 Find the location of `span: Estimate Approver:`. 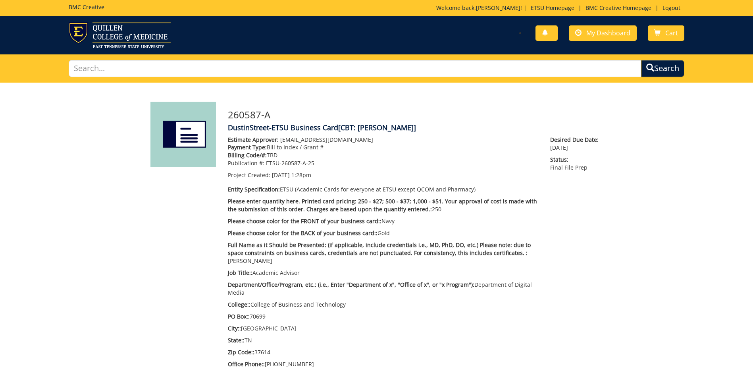

span: Estimate Approver: is located at coordinates (253, 139).